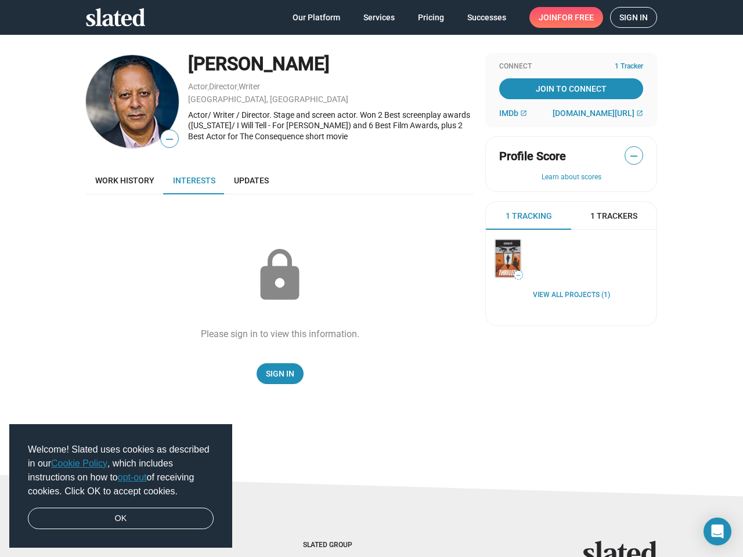  What do you see at coordinates (571, 178) in the screenshot?
I see `button: Learn about scores` at bounding box center [571, 178].